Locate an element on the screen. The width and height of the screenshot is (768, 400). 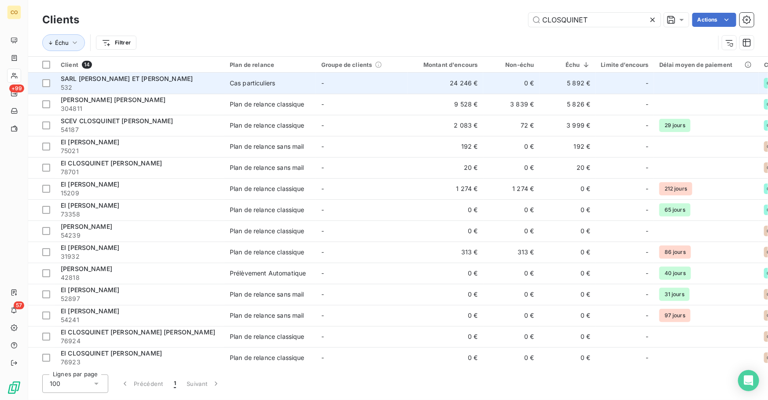
div: Plan de relance is located at coordinates (270, 65).